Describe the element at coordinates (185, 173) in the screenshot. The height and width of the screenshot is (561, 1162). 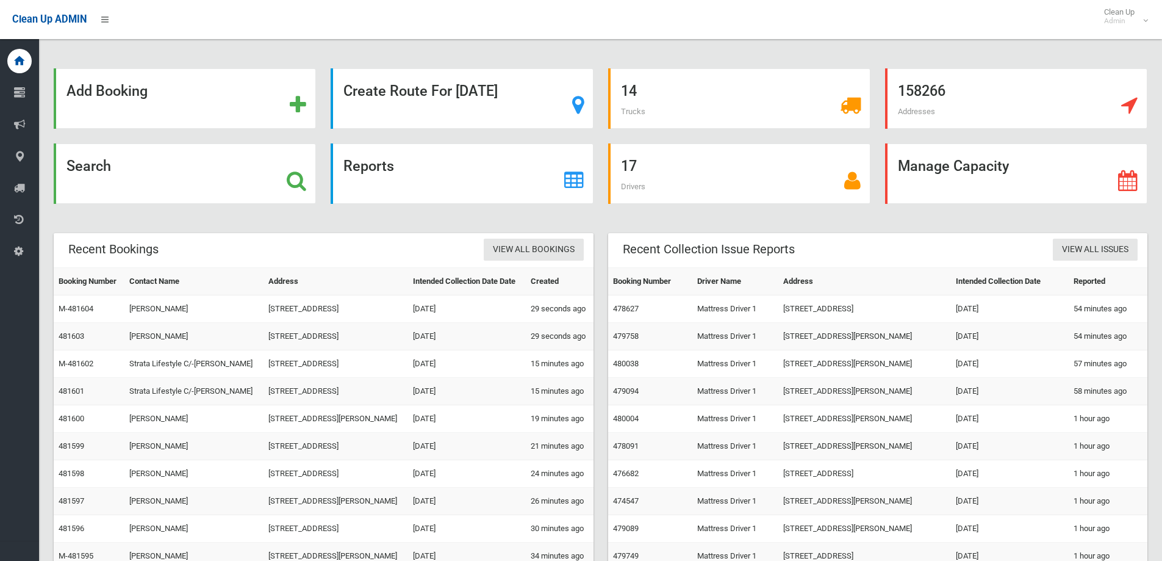
I see `a: Search` at that location.